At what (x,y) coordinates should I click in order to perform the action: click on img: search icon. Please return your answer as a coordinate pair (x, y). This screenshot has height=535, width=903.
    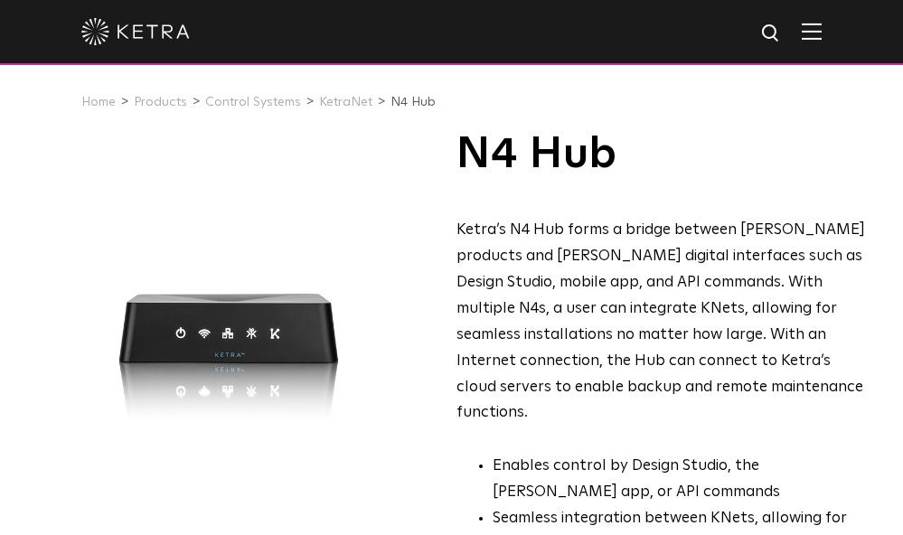
    Looking at the image, I should click on (771, 33).